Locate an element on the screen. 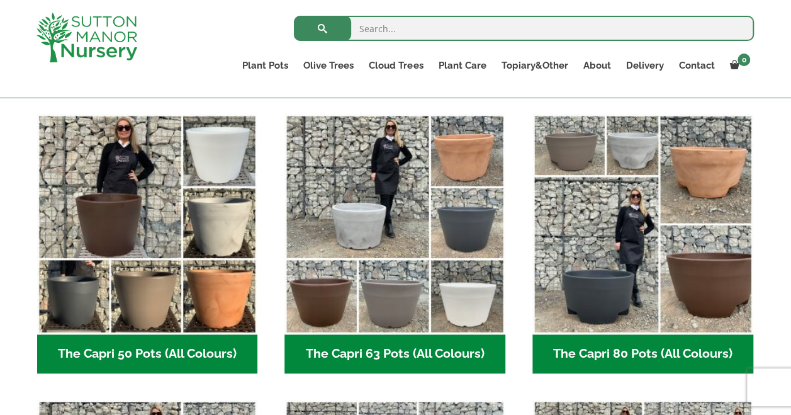 This screenshot has width=791, height=415. a: Olive Trees is located at coordinates (329, 65).